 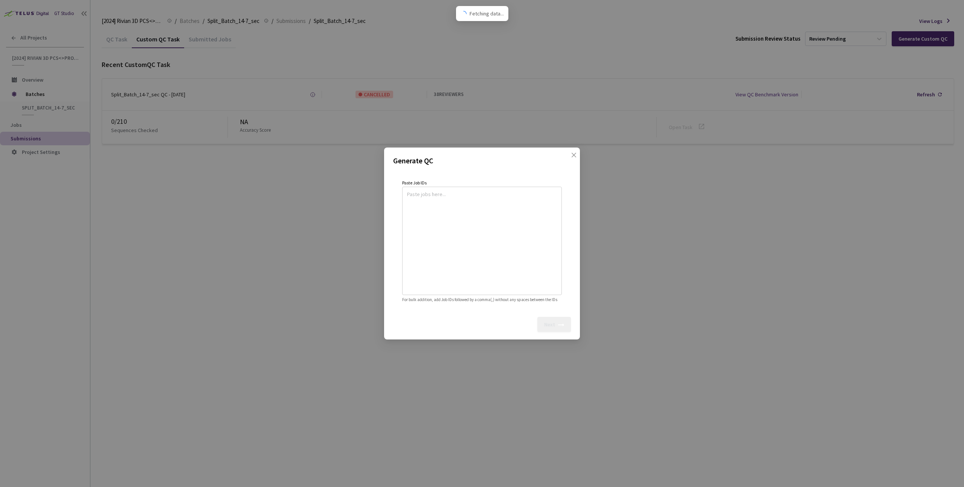 What do you see at coordinates (487, 14) in the screenshot?
I see `span: Fetching data...` at bounding box center [487, 14].